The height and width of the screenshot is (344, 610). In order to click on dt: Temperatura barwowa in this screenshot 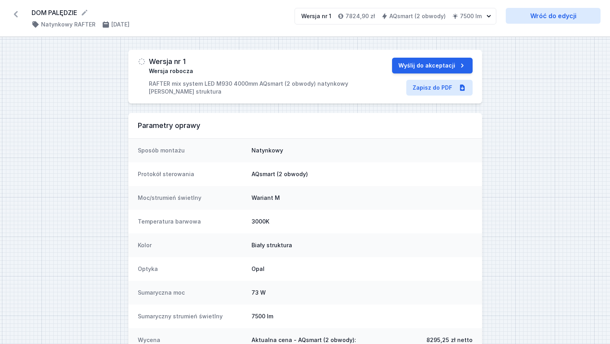, I will do `click(192, 222)`.